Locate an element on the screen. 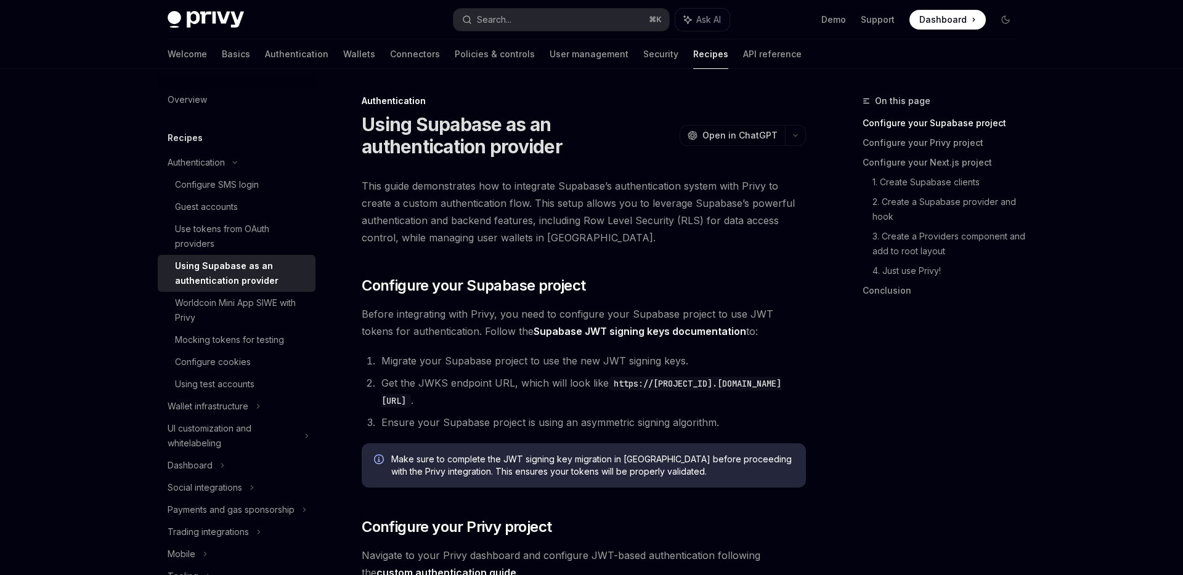  a: Demo is located at coordinates (834, 20).